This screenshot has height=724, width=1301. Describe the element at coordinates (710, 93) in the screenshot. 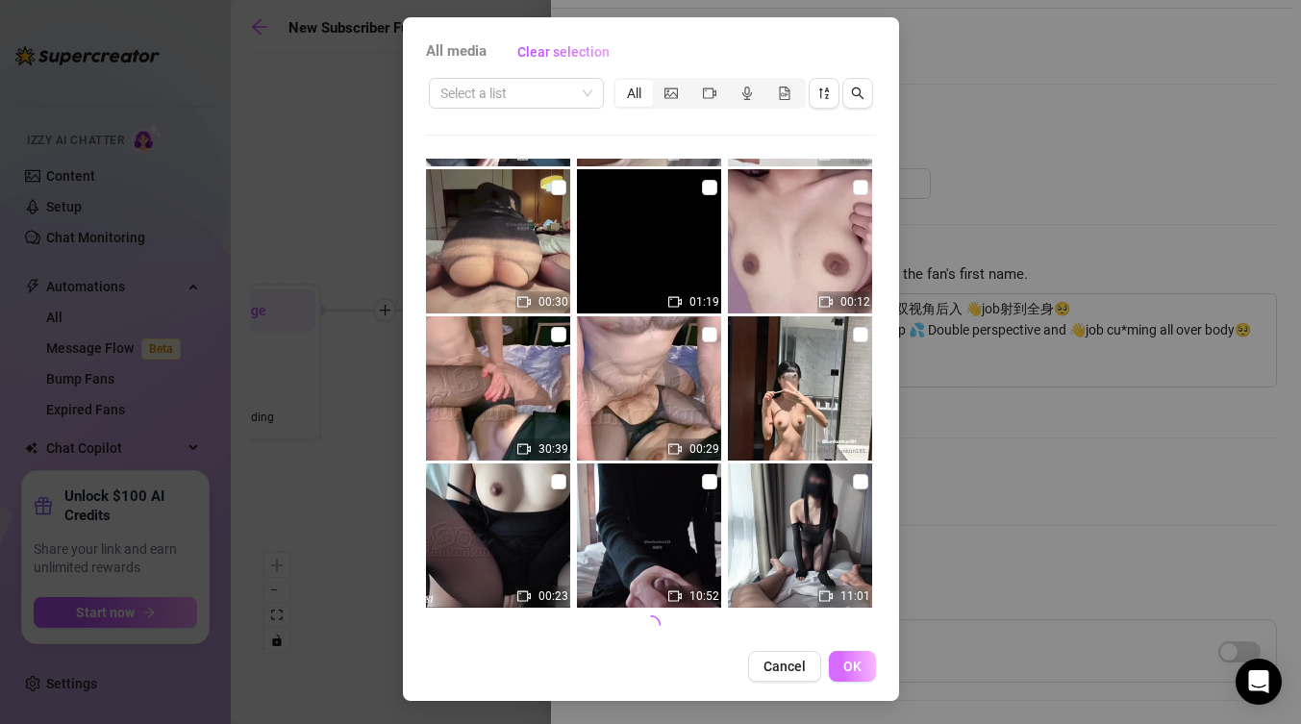

I see `div: segmented control` at that location.